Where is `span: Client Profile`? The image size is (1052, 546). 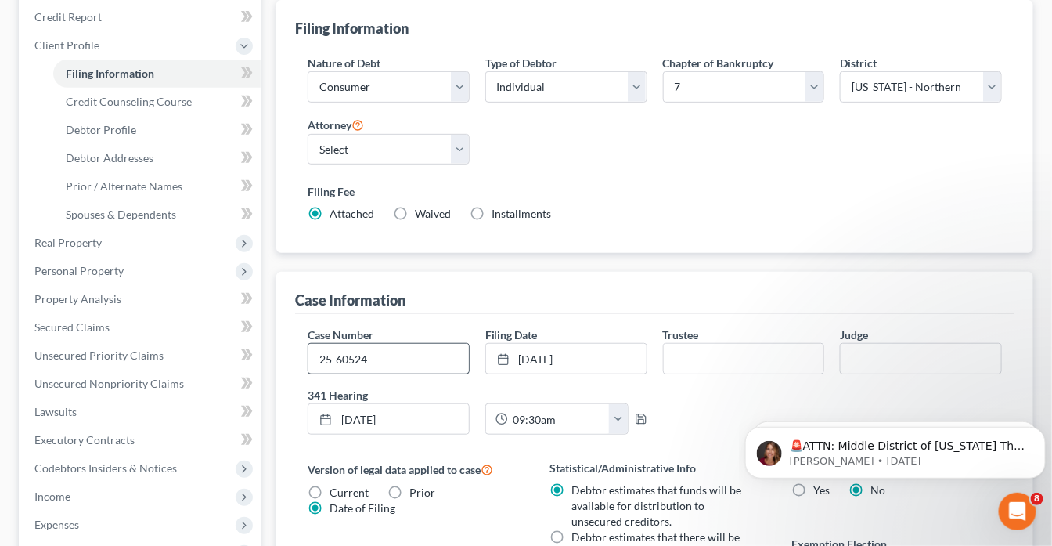 span: Client Profile is located at coordinates (67, 45).